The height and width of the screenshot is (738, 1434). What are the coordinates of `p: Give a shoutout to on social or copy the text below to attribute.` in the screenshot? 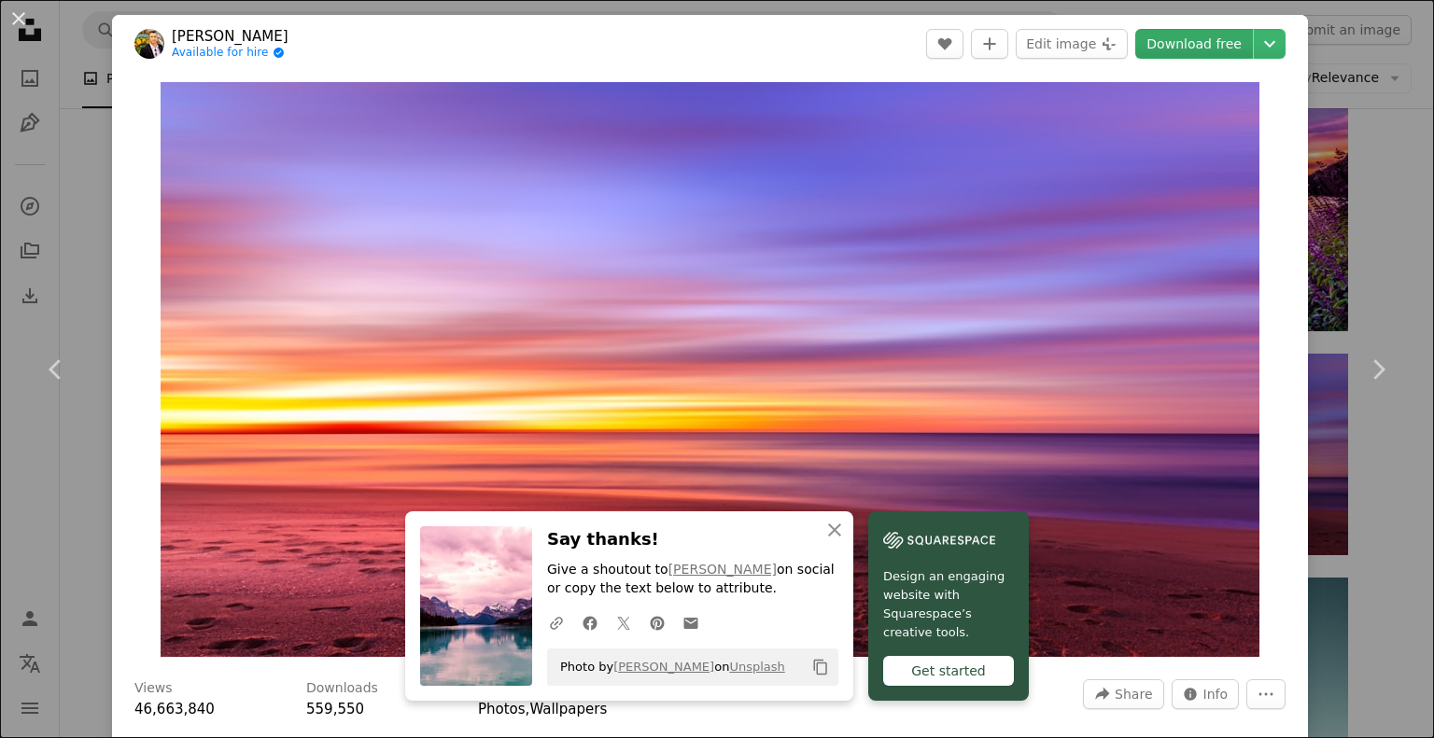 It's located at (693, 580).